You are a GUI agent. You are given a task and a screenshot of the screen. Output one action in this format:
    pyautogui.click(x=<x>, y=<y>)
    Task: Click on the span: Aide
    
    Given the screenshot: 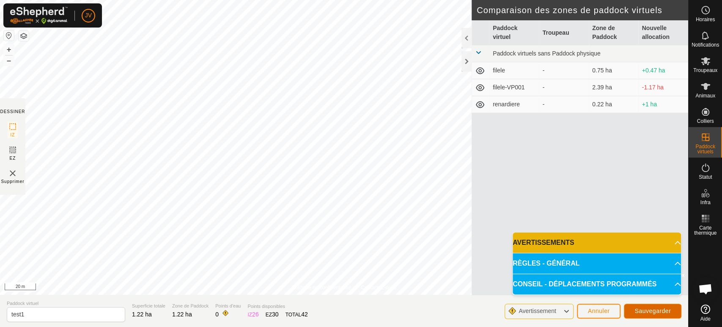 What is the action you would take?
    pyautogui.click(x=706, y=319)
    